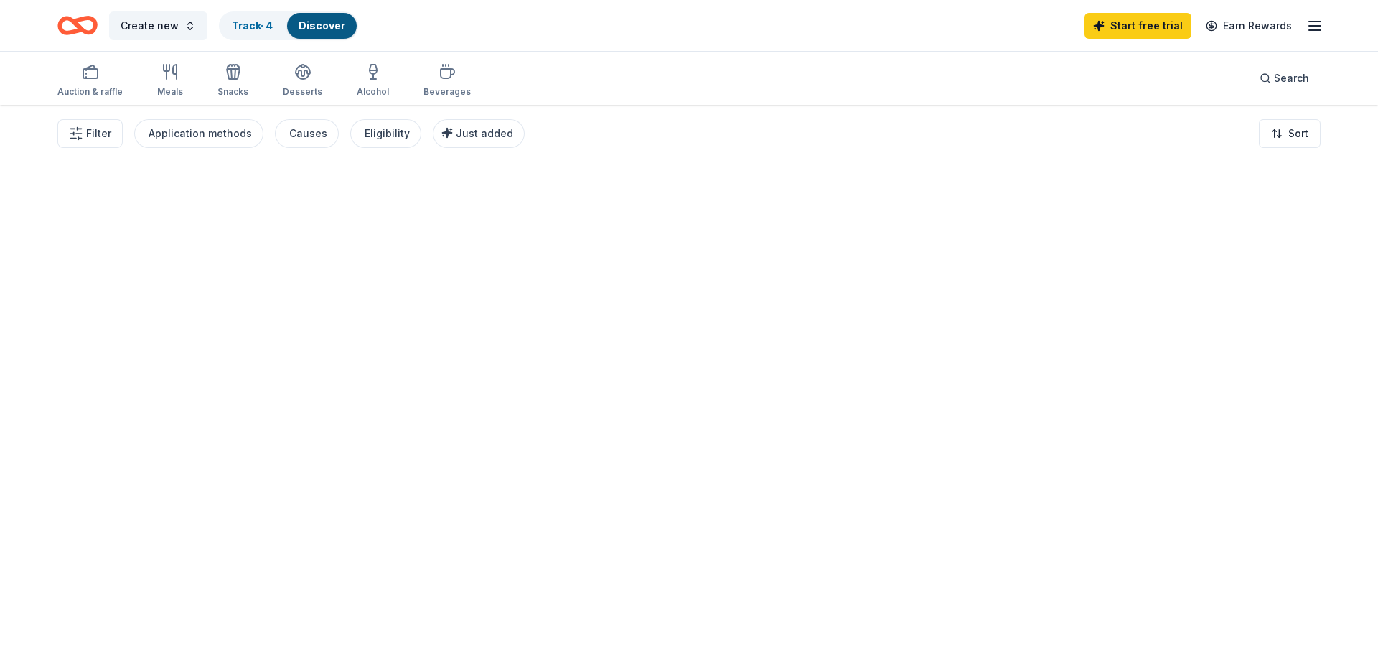 Image resolution: width=1378 pixels, height=660 pixels. Describe the element at coordinates (385, 133) in the screenshot. I see `button: Eligibility` at that location.